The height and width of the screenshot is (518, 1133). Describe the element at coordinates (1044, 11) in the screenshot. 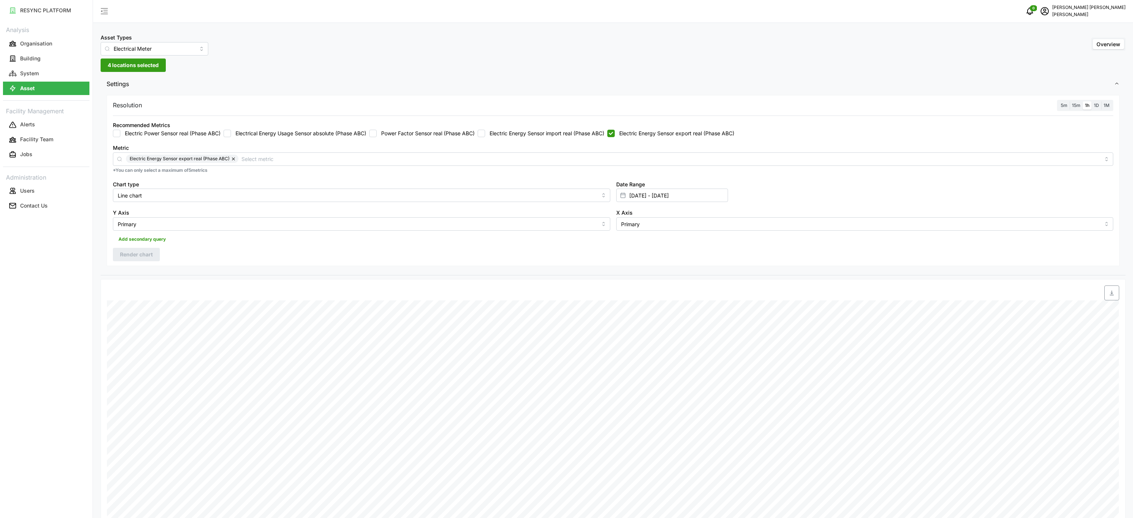

I see `button: schedule` at that location.